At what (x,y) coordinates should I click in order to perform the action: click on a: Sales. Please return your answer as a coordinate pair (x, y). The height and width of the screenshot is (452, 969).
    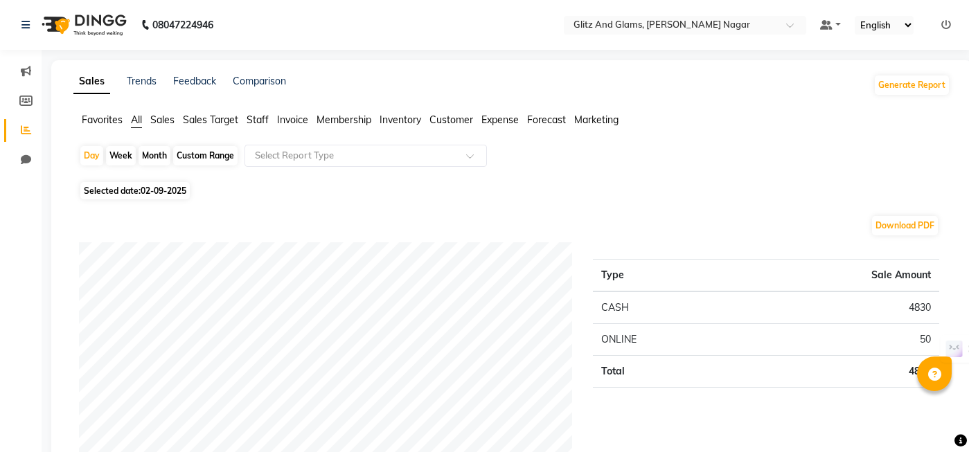
    Looking at the image, I should click on (91, 82).